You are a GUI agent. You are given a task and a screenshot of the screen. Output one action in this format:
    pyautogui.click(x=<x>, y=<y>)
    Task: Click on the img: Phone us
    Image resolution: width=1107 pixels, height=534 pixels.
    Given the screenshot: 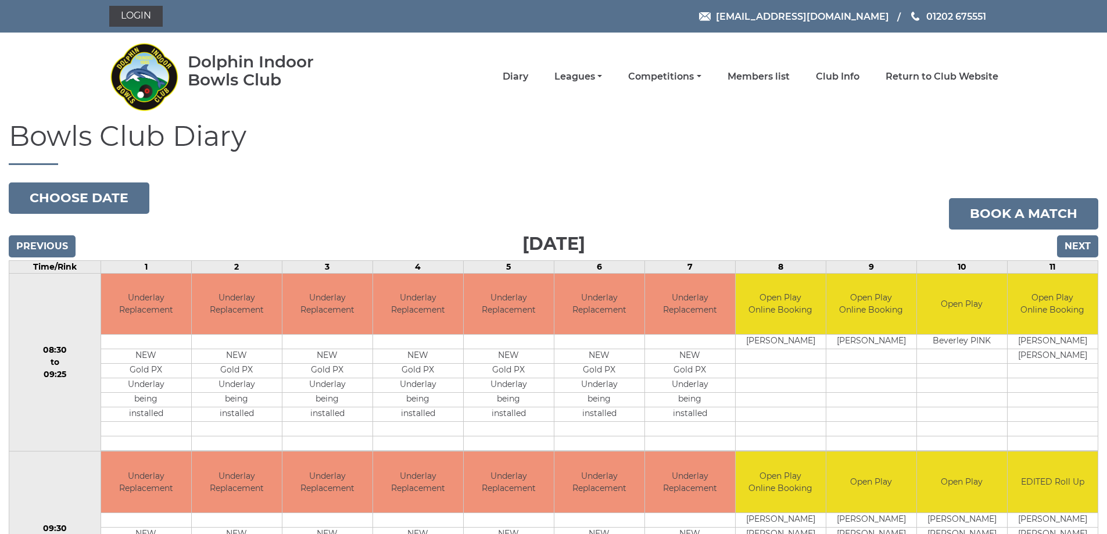 What is the action you would take?
    pyautogui.click(x=915, y=16)
    